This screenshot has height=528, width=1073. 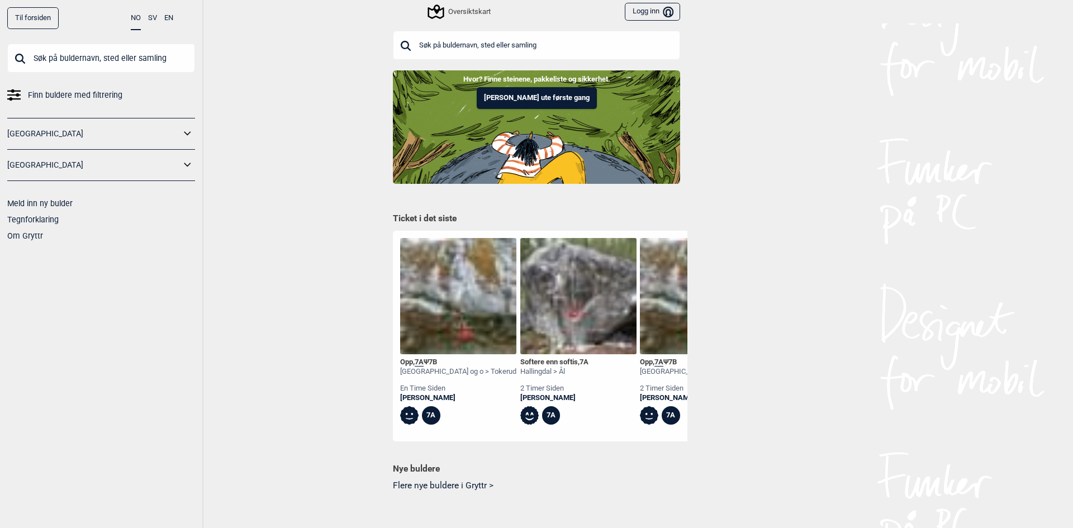 I want to click on a: Til forsiden, so click(x=33, y=18).